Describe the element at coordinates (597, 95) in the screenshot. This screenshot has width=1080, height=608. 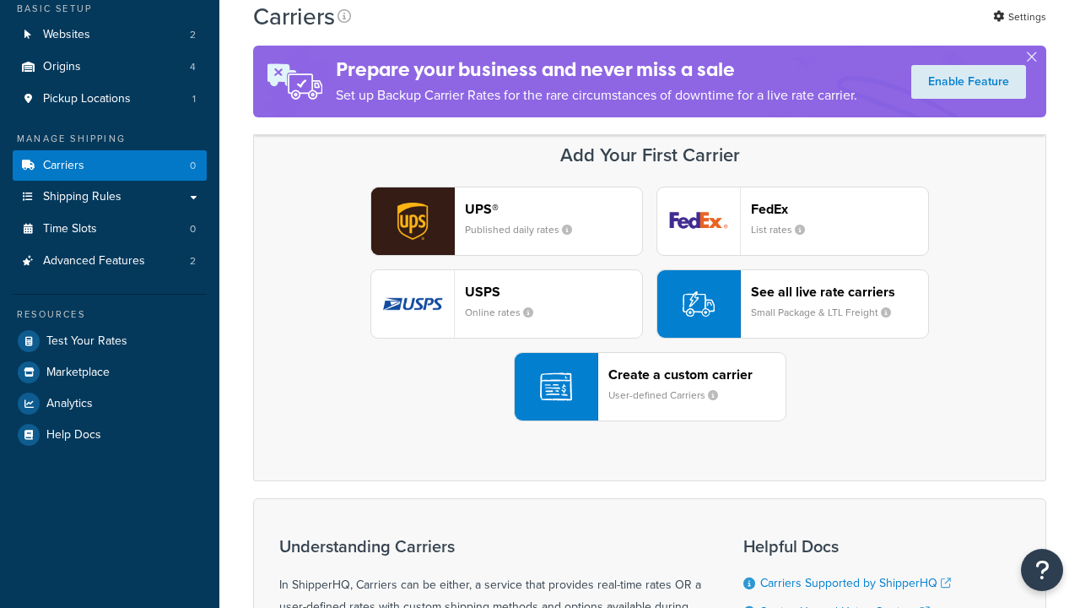
I see `p: Set up Backup Carrier Rates for the rare circumstances of downtime for a live rate carrier.` at that location.